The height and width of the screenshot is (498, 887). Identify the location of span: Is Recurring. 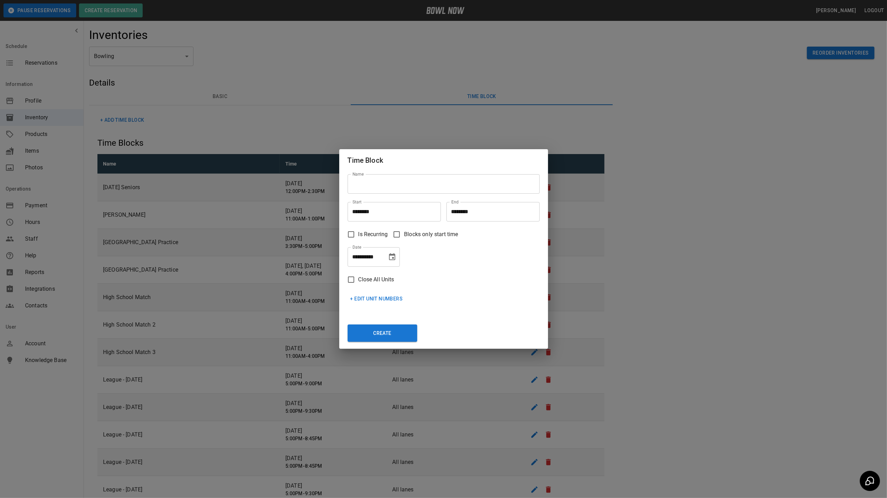
(373, 235).